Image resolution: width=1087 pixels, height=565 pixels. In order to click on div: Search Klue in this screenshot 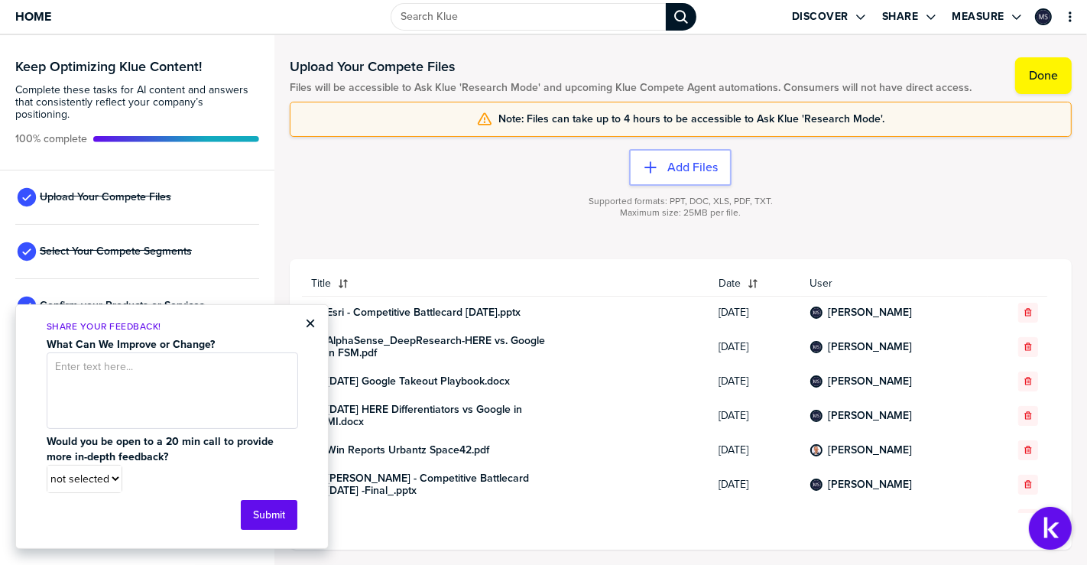, I will do `click(681, 17)`.